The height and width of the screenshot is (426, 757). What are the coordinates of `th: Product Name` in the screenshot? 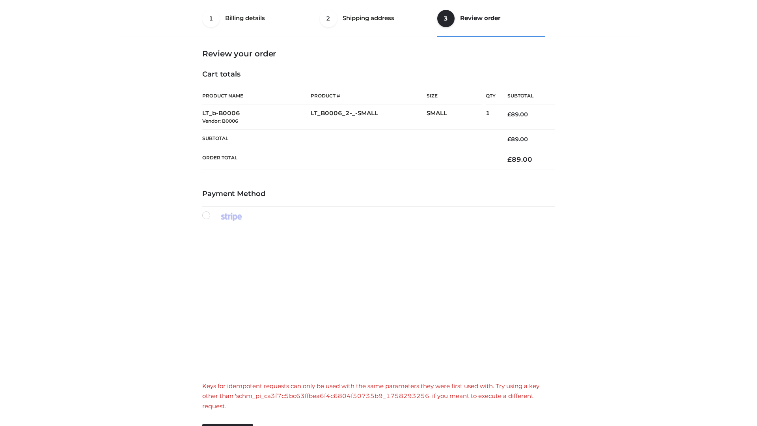 It's located at (256, 96).